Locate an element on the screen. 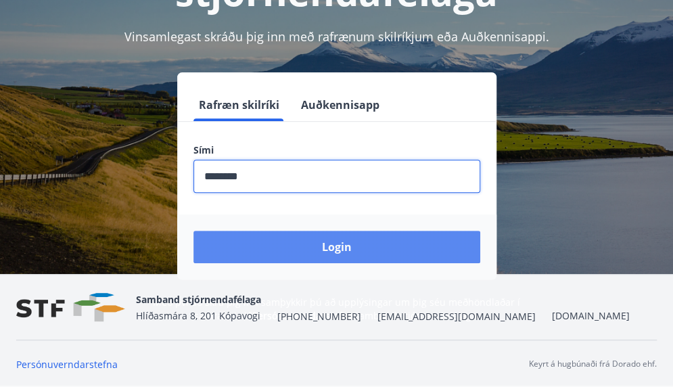  img: vjCaq2fThgY3EUYqSgpjEiBg6WP39ov69hlhuPVN.png is located at coordinates (70, 307).